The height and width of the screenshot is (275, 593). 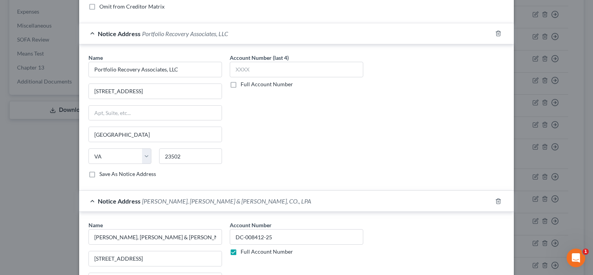 What do you see at coordinates (132, 6) in the screenshot?
I see `span: Omit from Creditor Matrix` at bounding box center [132, 6].